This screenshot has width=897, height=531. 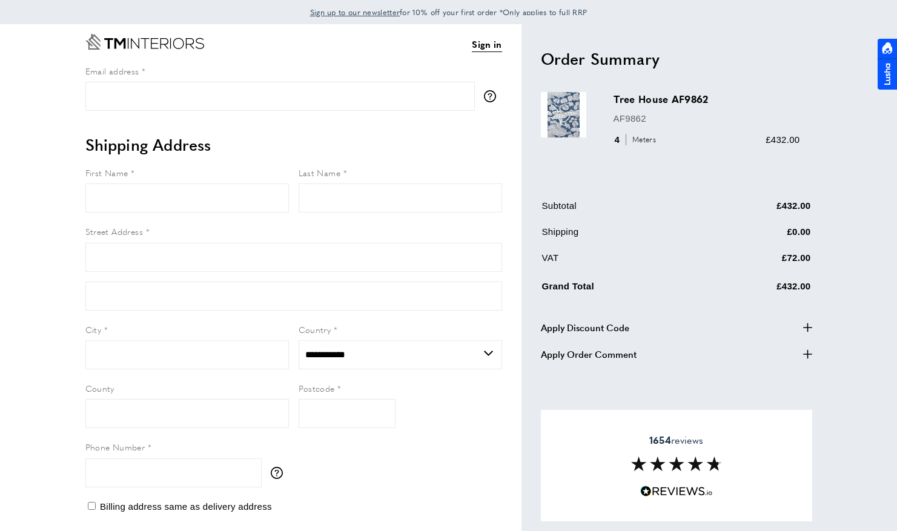 I want to click on span: Apply Discount Code, so click(x=585, y=328).